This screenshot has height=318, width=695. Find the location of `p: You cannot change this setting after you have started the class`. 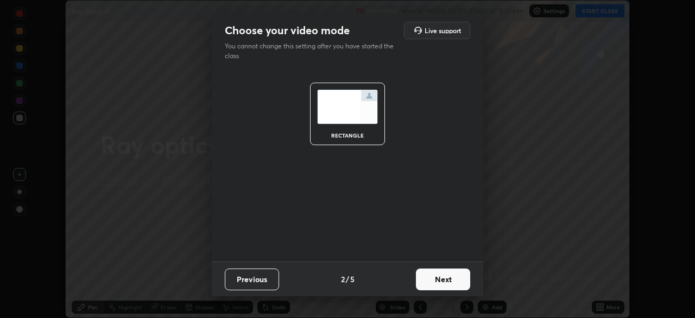

p: You cannot change this setting after you have started the class is located at coordinates (313, 51).